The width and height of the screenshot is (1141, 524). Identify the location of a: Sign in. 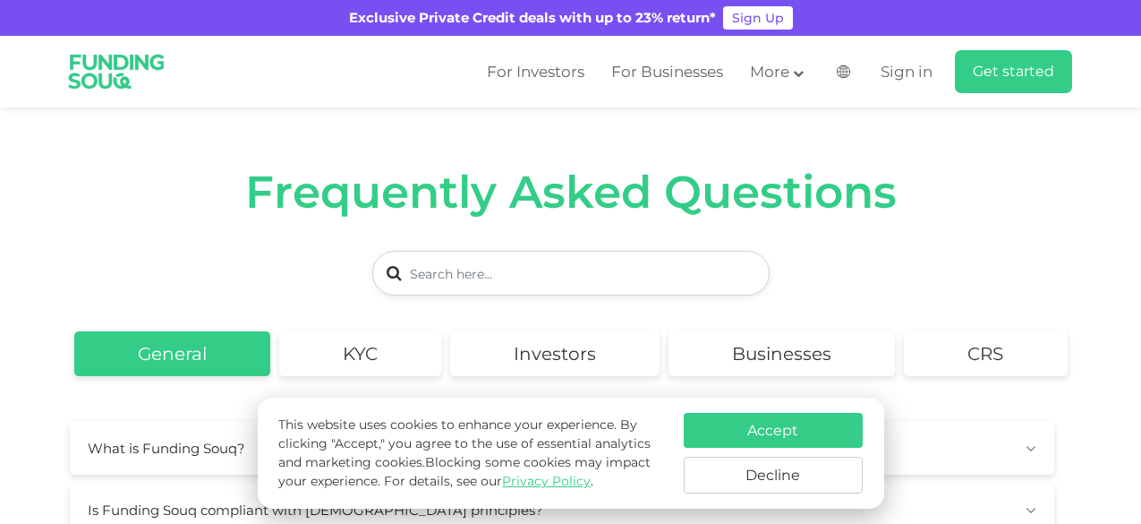
(904, 72).